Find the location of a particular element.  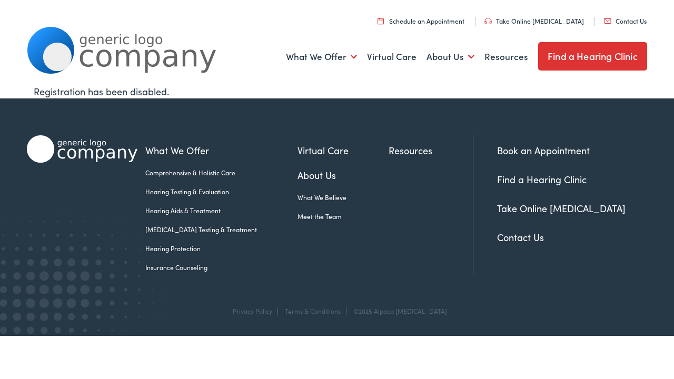

img: Alpaca Audiology is located at coordinates (82, 149).